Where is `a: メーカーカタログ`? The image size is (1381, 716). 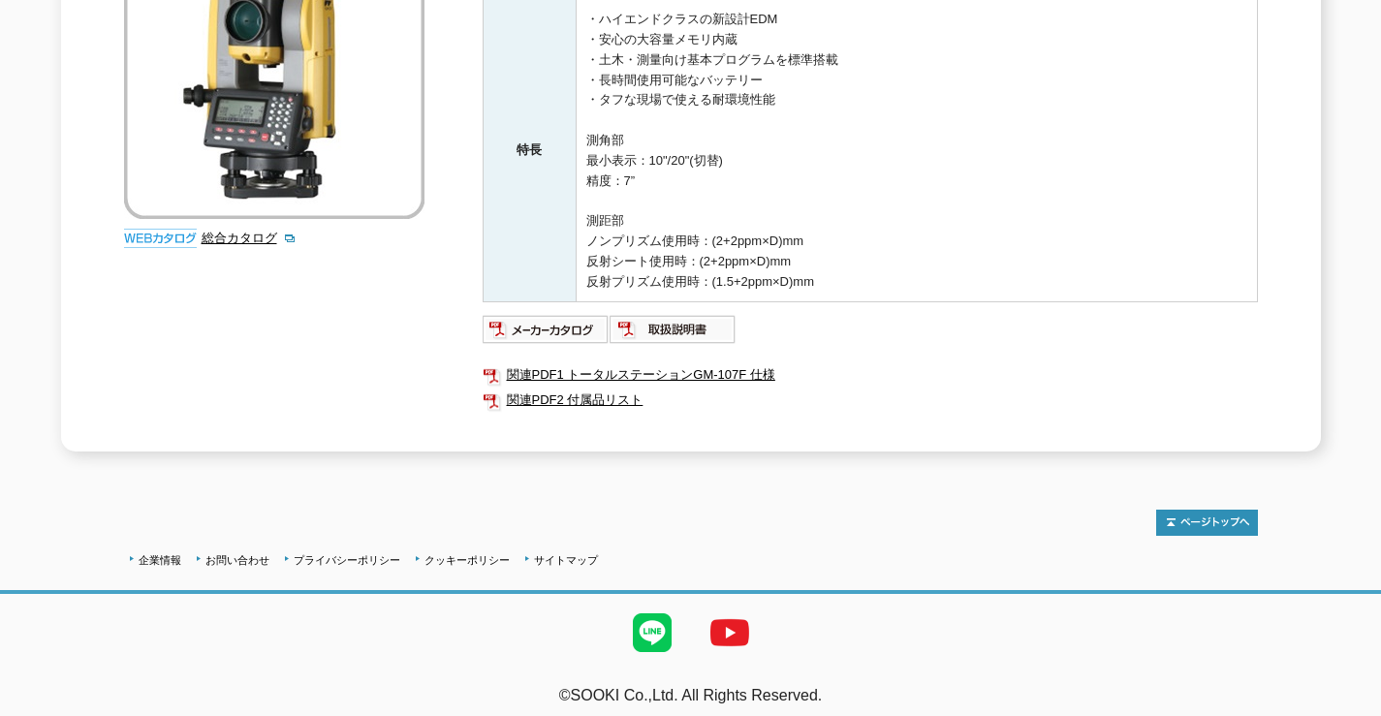
a: メーカーカタログ is located at coordinates (546, 334).